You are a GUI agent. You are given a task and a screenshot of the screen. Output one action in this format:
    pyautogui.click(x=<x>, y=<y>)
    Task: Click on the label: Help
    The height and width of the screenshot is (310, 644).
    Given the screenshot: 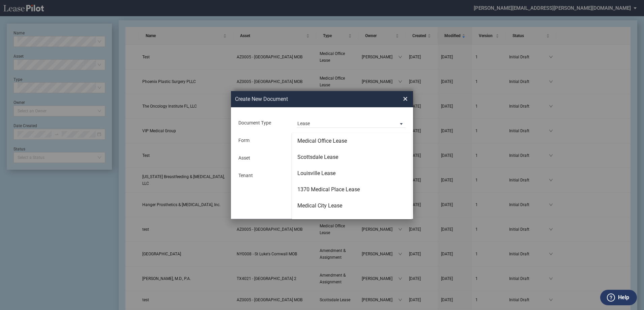 What is the action you would take?
    pyautogui.click(x=623, y=297)
    